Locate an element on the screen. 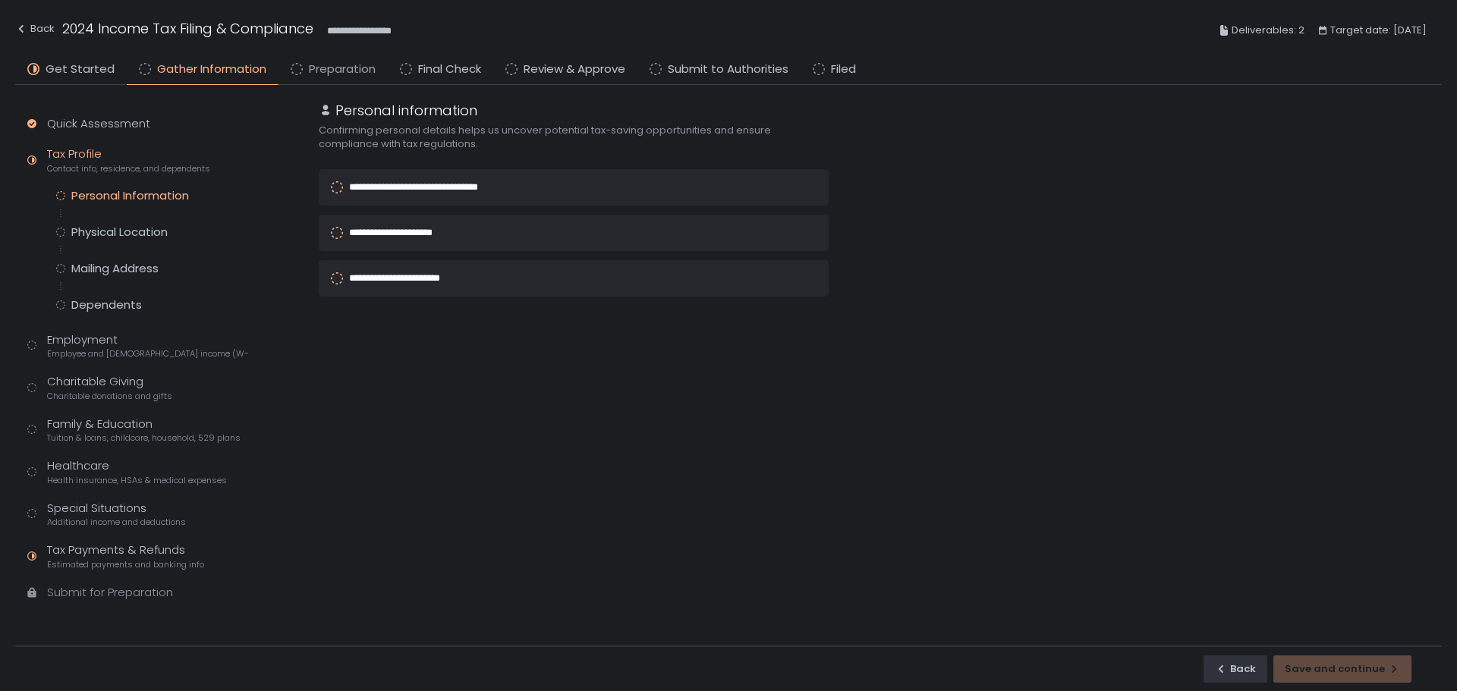  span: Health insurance, HSAs & medical expenses is located at coordinates (137, 480).